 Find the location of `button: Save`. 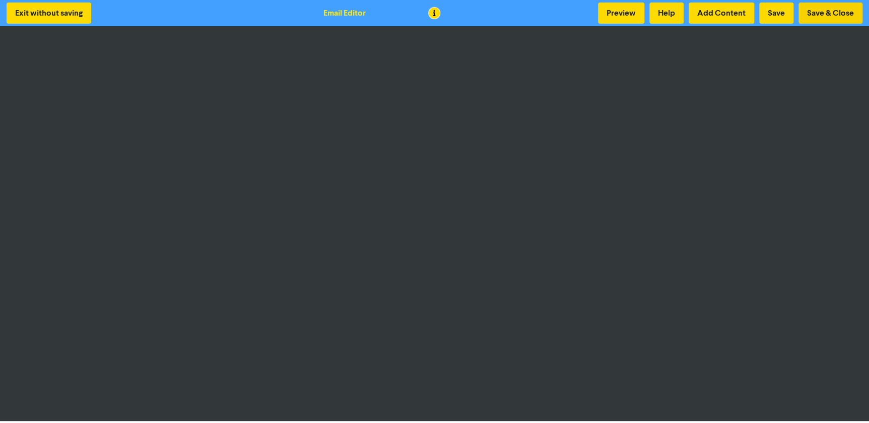

button: Save is located at coordinates (777, 13).